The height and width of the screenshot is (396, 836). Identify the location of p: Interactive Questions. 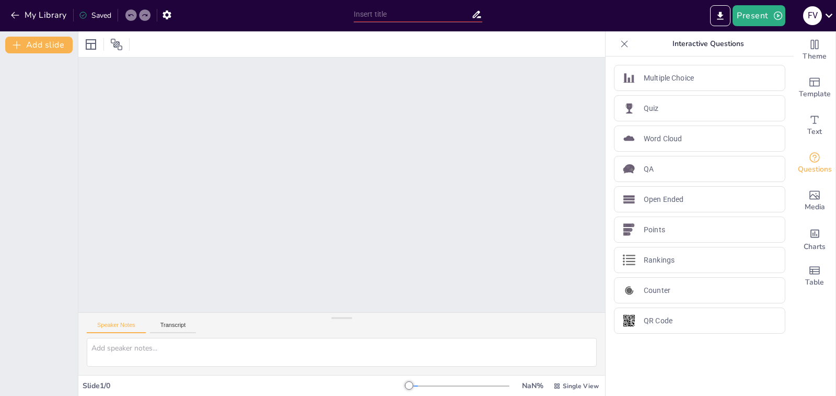
(708, 44).